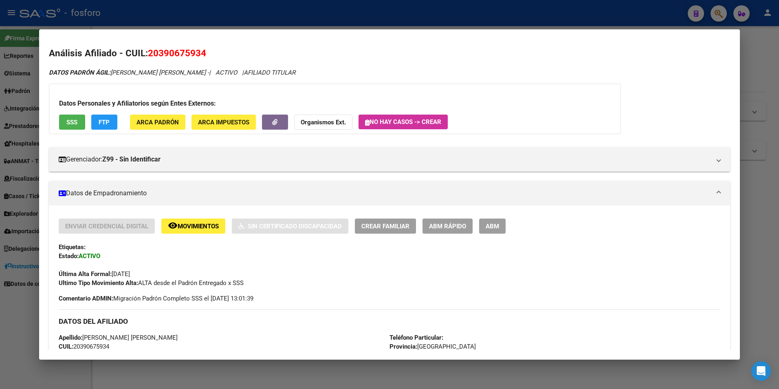 The width and height of the screenshot is (779, 389). I want to click on h2: Análisis Afiliado - CUIL:, so click(389, 53).